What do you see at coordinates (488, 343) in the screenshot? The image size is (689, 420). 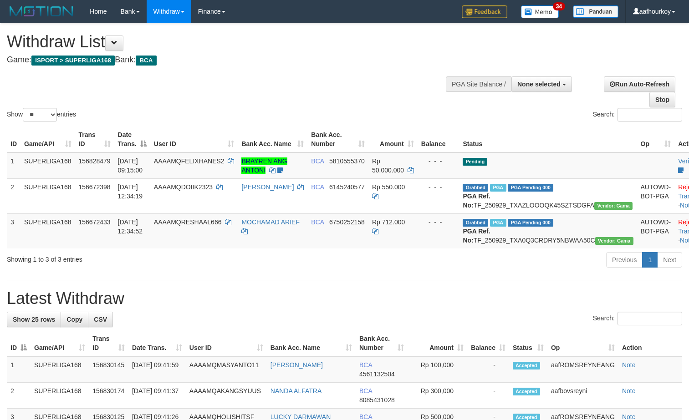 I see `th: Balance: activate to sort column ascending` at bounding box center [488, 343].